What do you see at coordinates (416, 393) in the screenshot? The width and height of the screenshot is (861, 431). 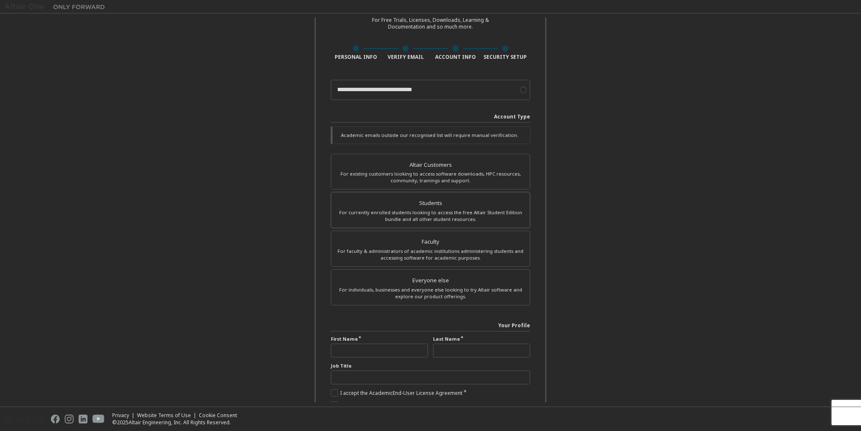 I see `a: Academic End-User License Agreement` at bounding box center [416, 393].